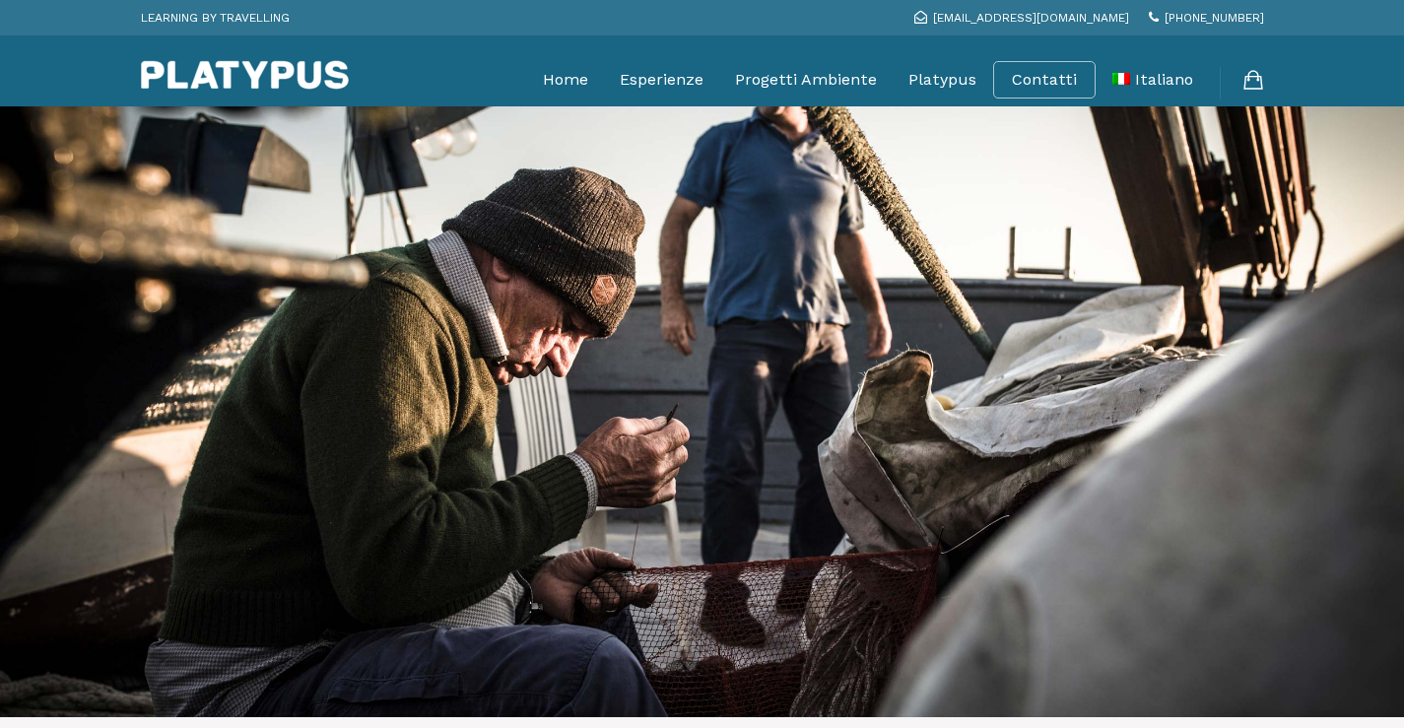  Describe the element at coordinates (942, 80) in the screenshot. I see `a: Platypus` at that location.